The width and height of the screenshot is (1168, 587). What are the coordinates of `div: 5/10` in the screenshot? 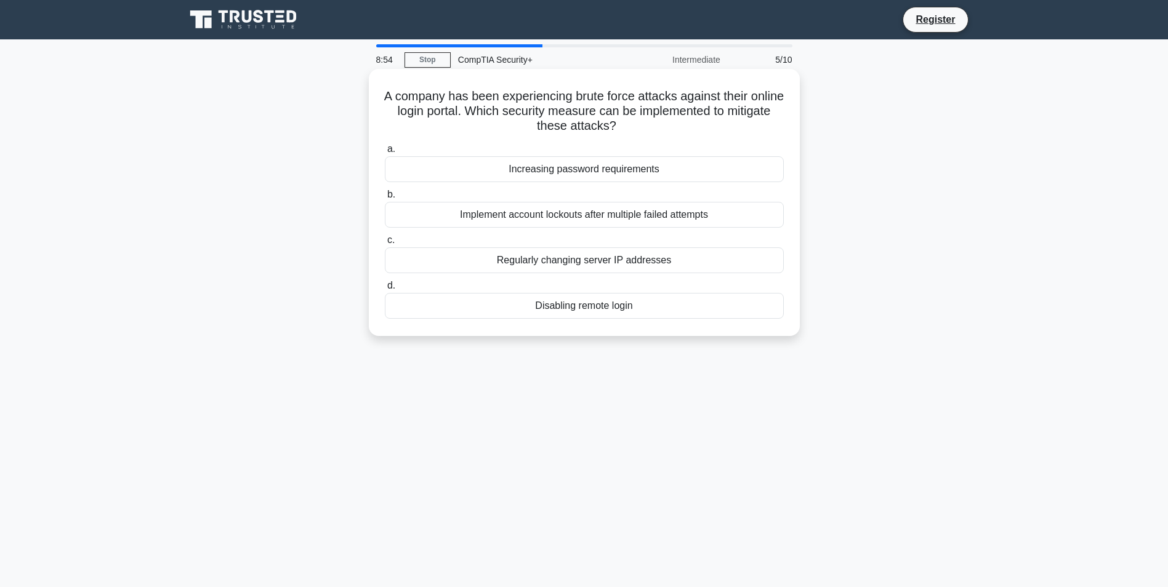 It's located at (763, 60).